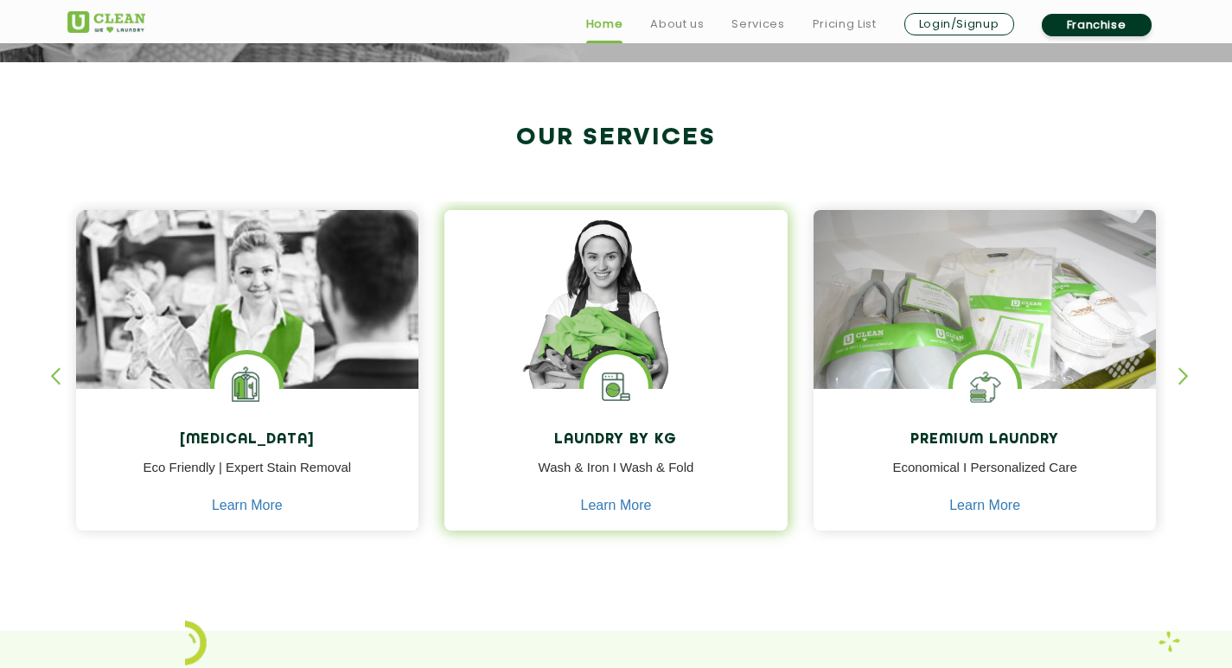  I want to click on a: Services, so click(757, 24).